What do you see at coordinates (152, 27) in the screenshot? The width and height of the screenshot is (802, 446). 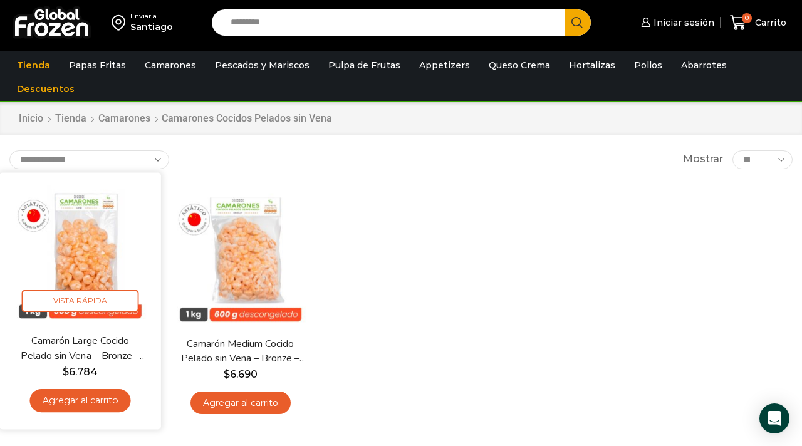 I see `div: Santiago` at bounding box center [152, 27].